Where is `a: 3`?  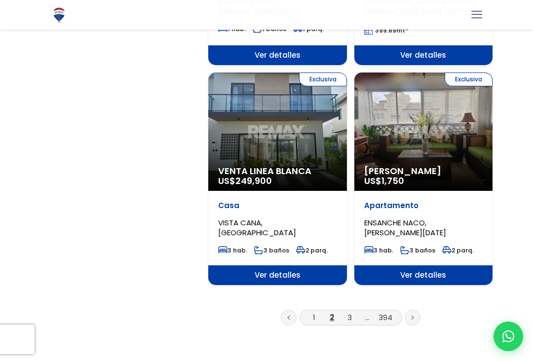 a: 3 is located at coordinates (350, 317).